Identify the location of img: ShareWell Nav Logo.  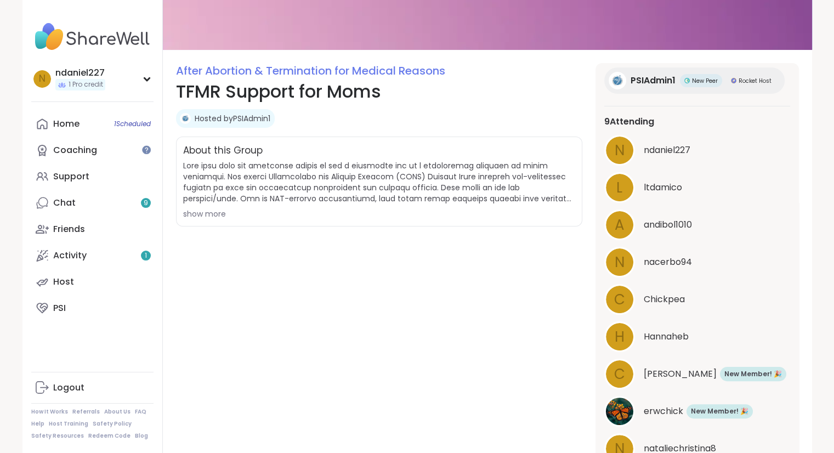
(92, 37).